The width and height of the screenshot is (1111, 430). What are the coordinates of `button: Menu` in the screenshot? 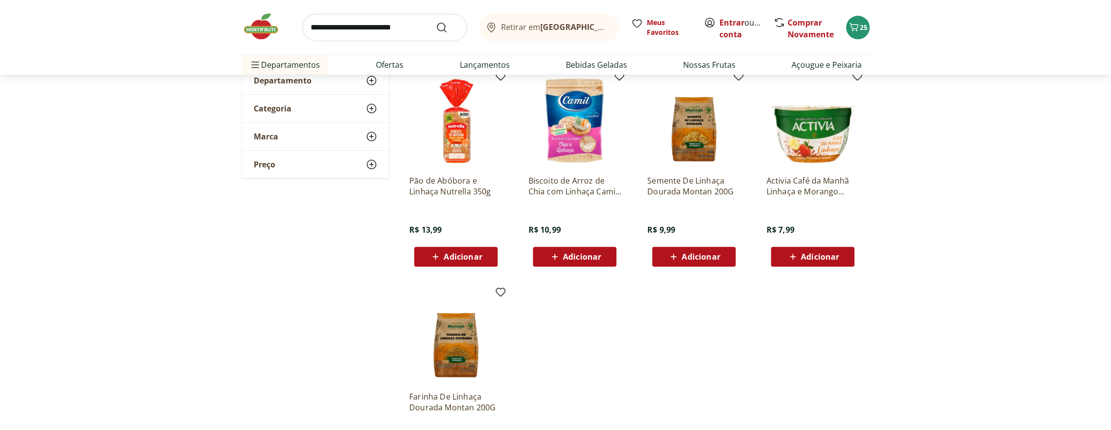 It's located at (255, 65).